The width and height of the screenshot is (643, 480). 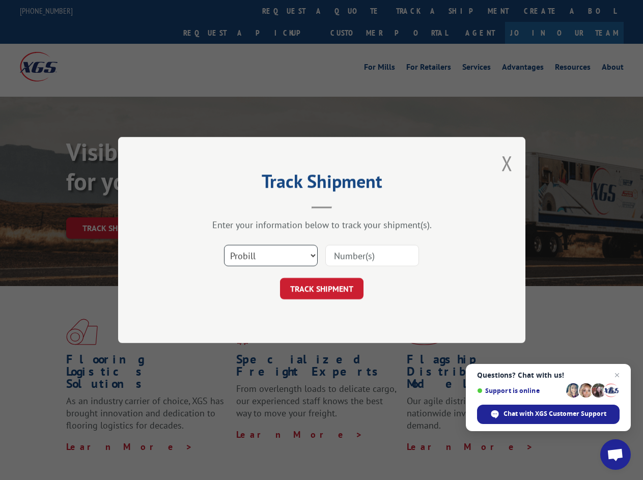 I want to click on span: Support is online, so click(x=520, y=390).